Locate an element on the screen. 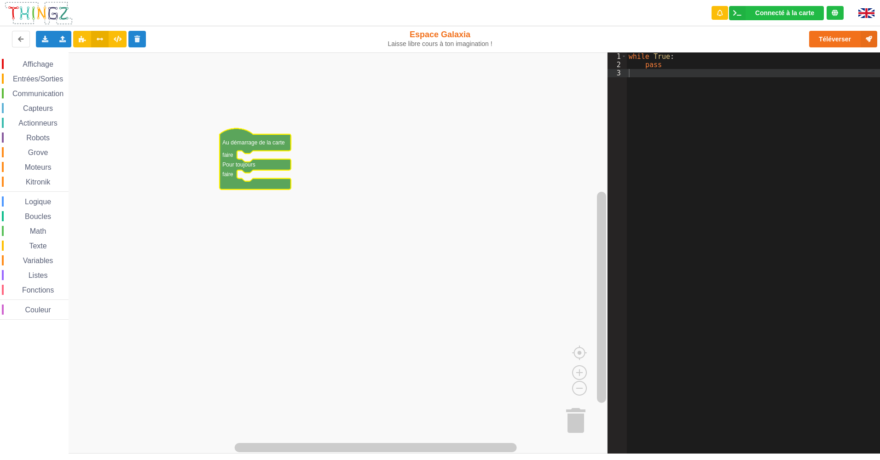 This screenshot has width=880, height=460. span: Couleur is located at coordinates (38, 310).